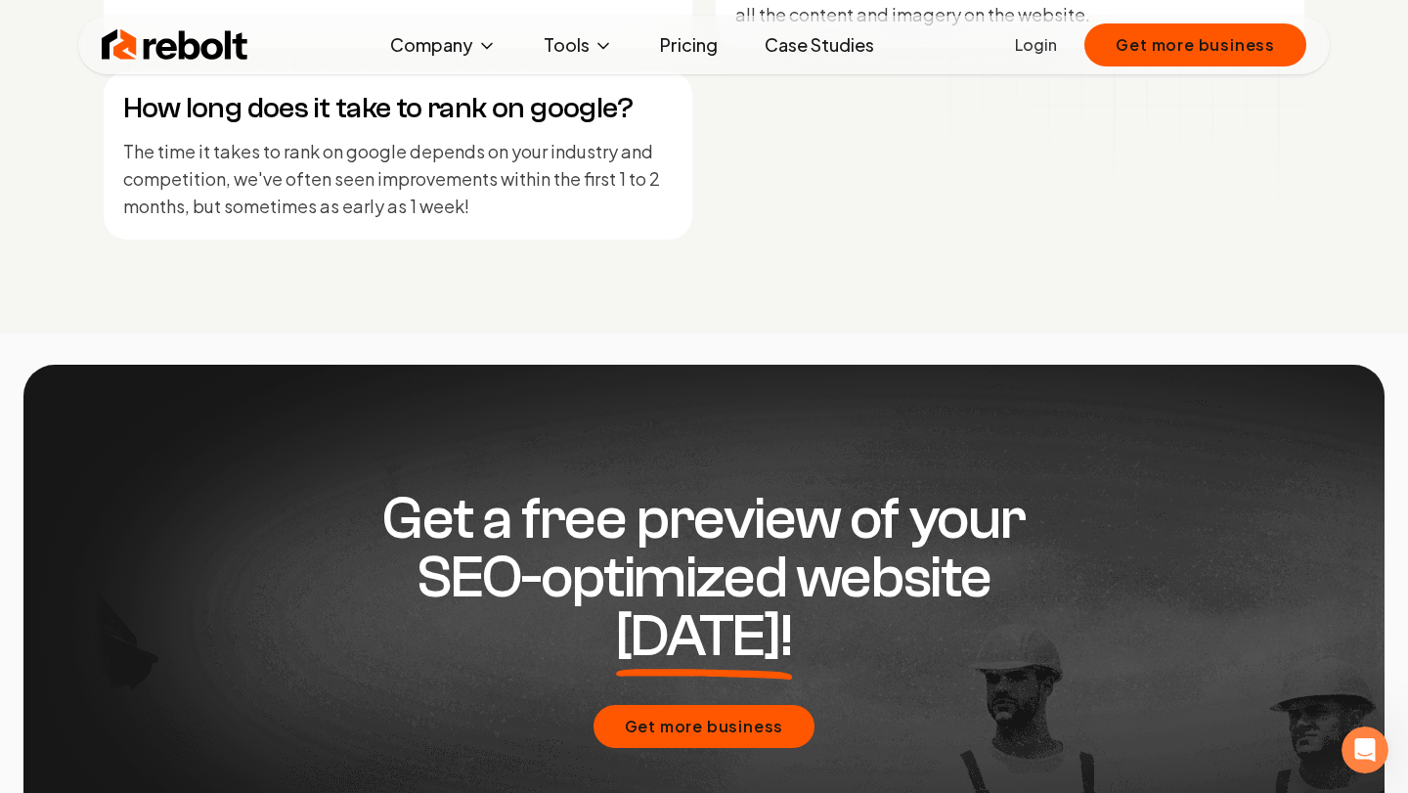 This screenshot has width=1408, height=793. What do you see at coordinates (578, 45) in the screenshot?
I see `button: Tools` at bounding box center [578, 45].